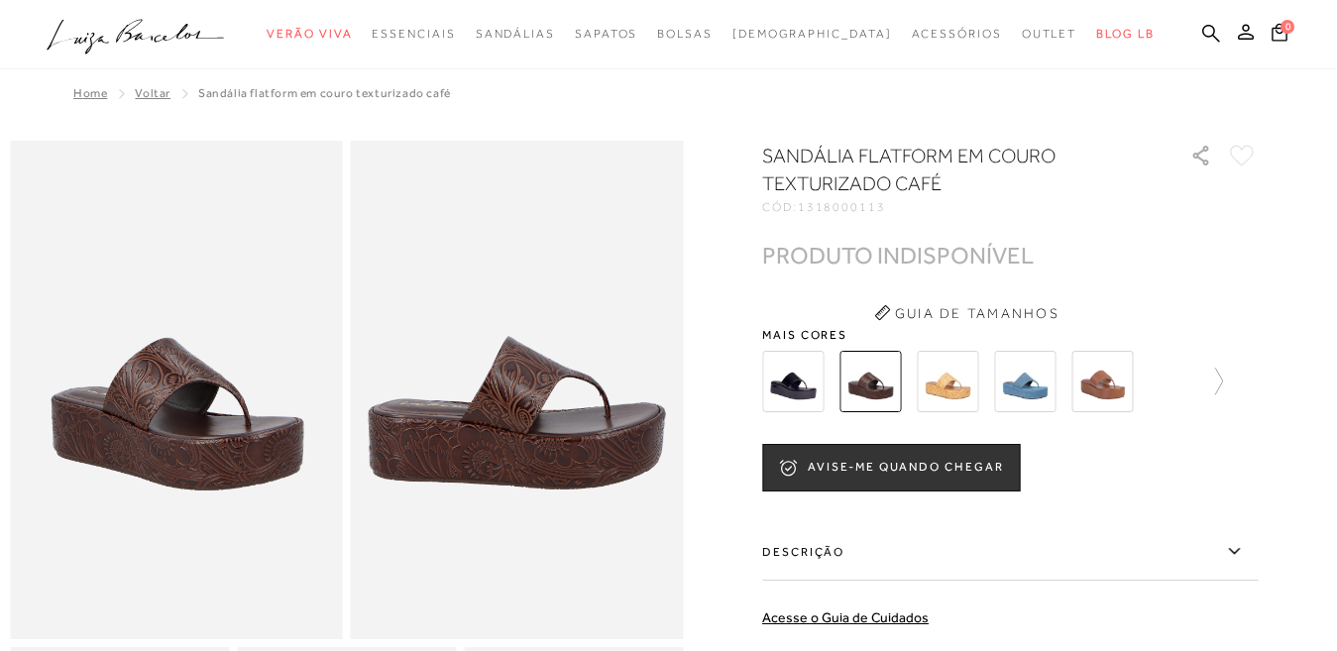 The height and width of the screenshot is (651, 1337). I want to click on span: 0, so click(1288, 27).